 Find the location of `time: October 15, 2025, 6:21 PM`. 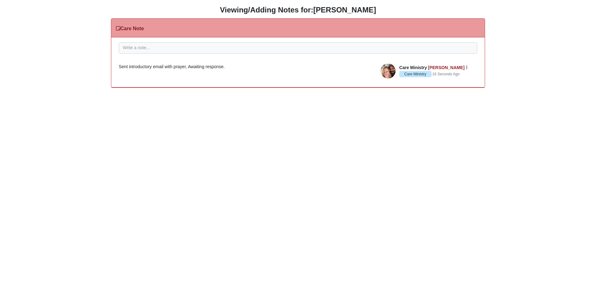

time: October 15, 2025, 6:21 PM is located at coordinates (445, 74).